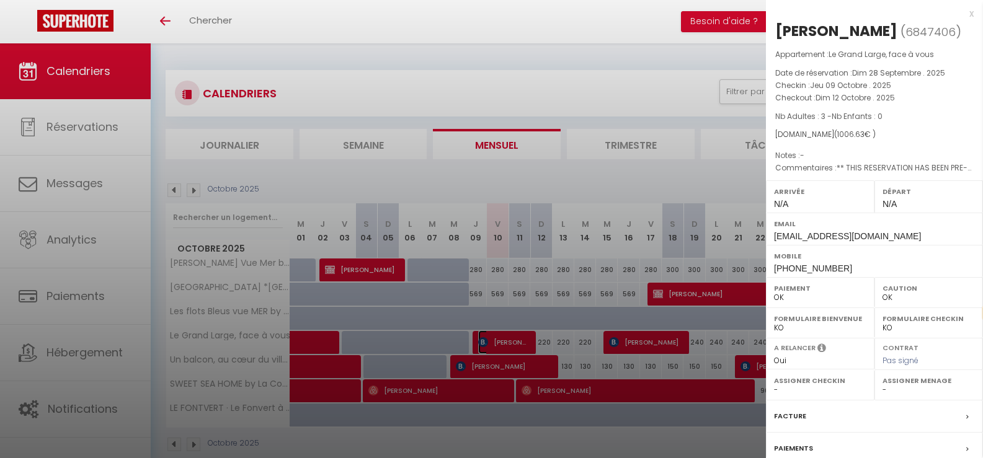 The width and height of the screenshot is (983, 458). Describe the element at coordinates (820, 288) in the screenshot. I see `label: Paiement` at that location.